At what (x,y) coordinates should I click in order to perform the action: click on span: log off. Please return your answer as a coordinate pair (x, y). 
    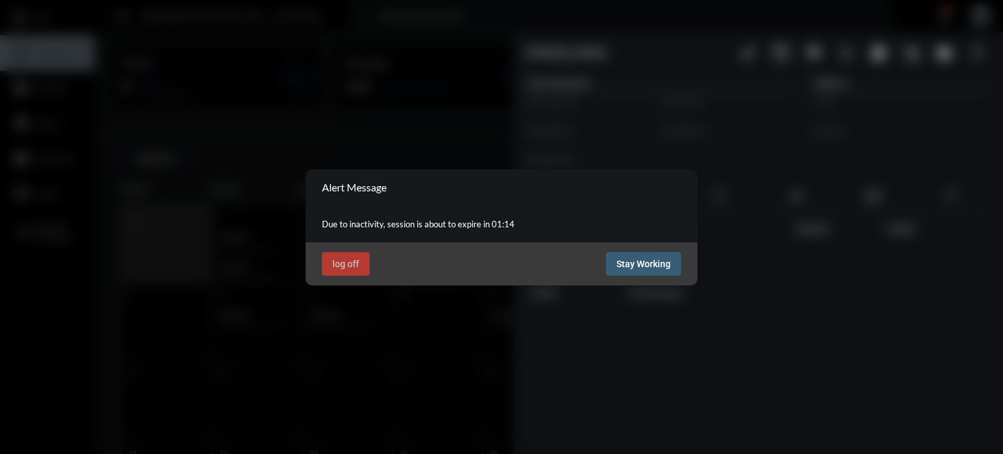
    Looking at the image, I should click on (346, 264).